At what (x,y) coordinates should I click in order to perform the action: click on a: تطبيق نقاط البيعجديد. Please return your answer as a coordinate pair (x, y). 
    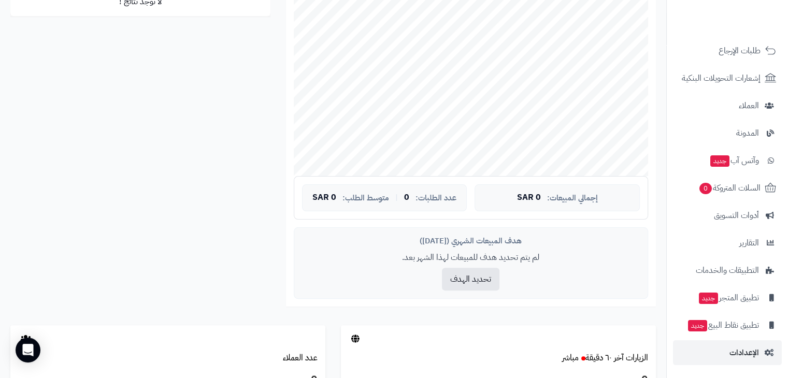
    Looking at the image, I should click on (727, 325).